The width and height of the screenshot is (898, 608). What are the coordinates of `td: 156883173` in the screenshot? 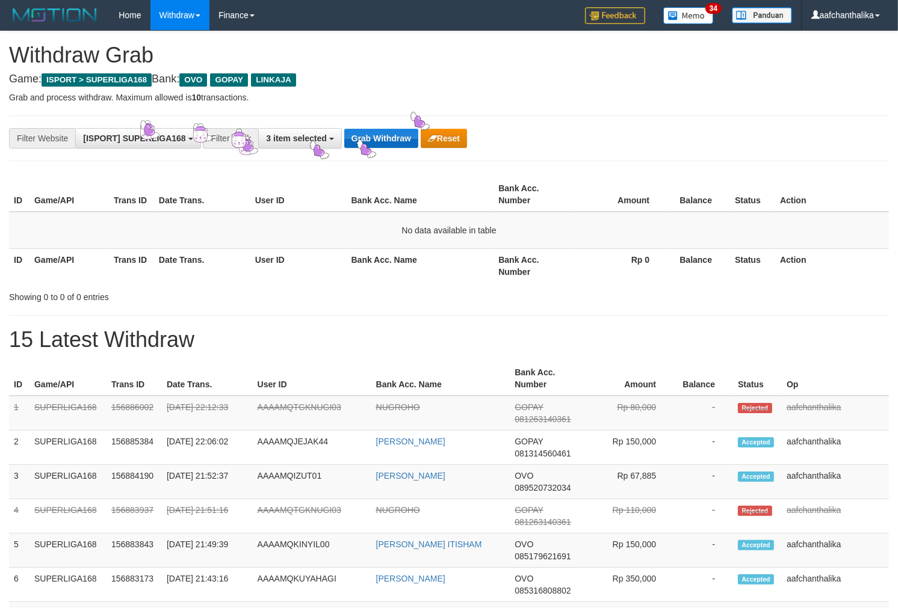 It's located at (134, 585).